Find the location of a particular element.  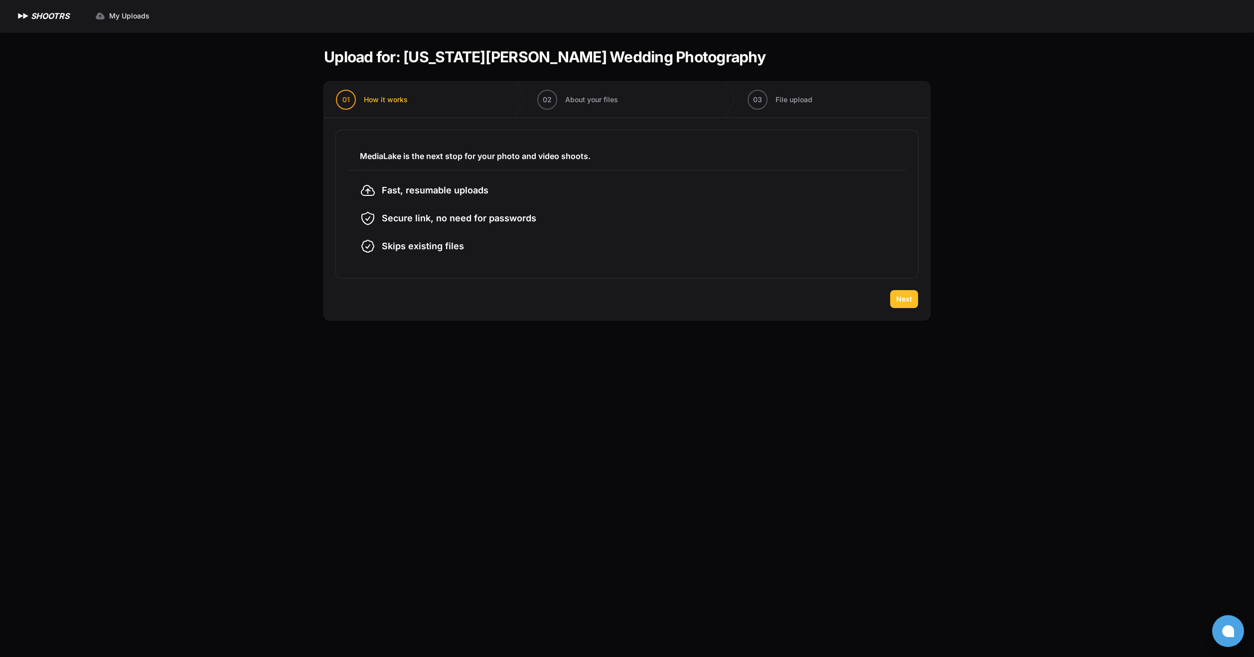

span: Next is located at coordinates (904, 299).